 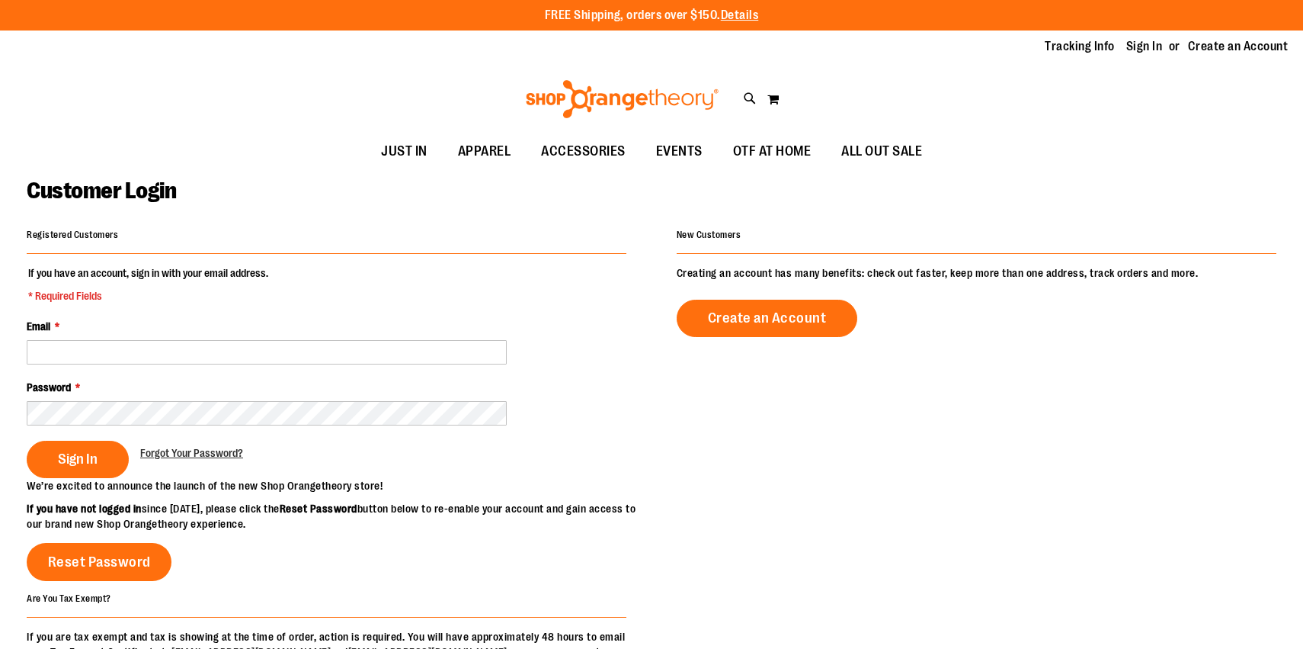 What do you see at coordinates (191, 453) in the screenshot?
I see `a: Forgot Your Password?` at bounding box center [191, 453].